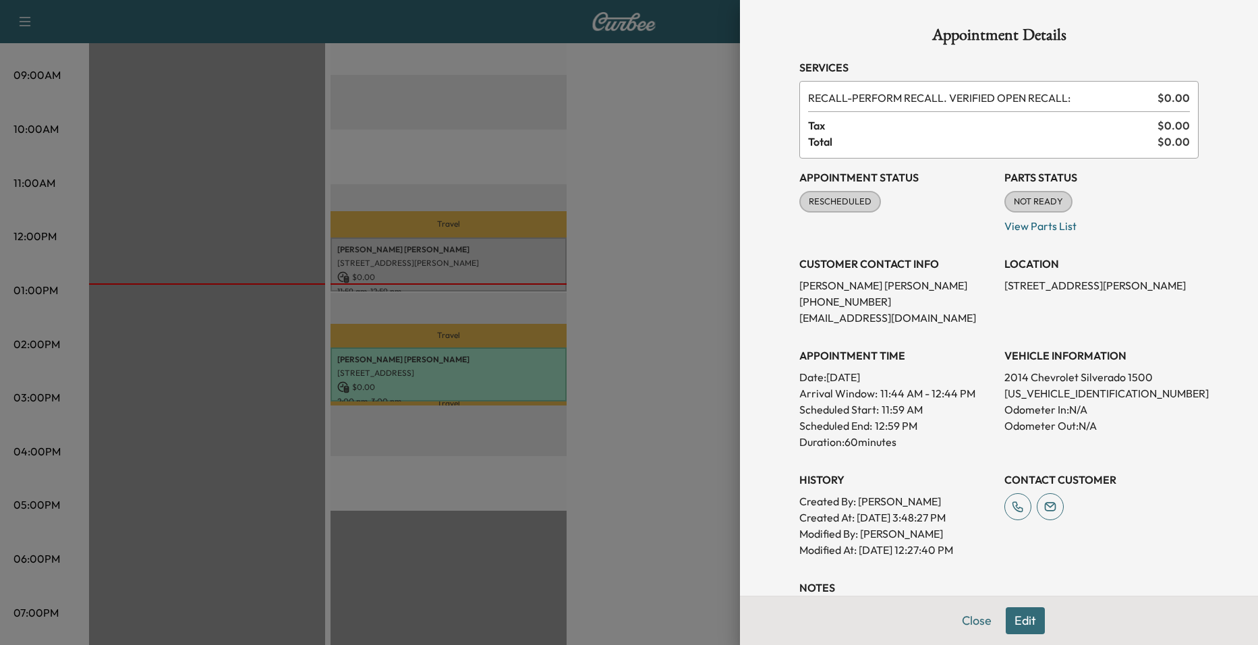  What do you see at coordinates (999, 67) in the screenshot?
I see `h3: Services` at bounding box center [999, 67].